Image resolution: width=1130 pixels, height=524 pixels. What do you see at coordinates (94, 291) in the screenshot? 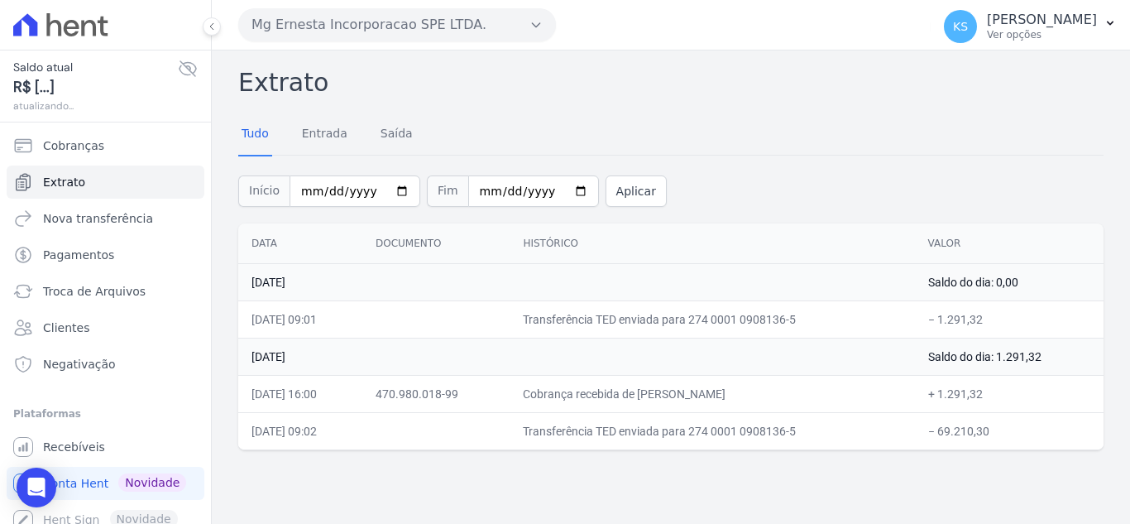
I see `span: Troca de Arquivos` at bounding box center [94, 291].